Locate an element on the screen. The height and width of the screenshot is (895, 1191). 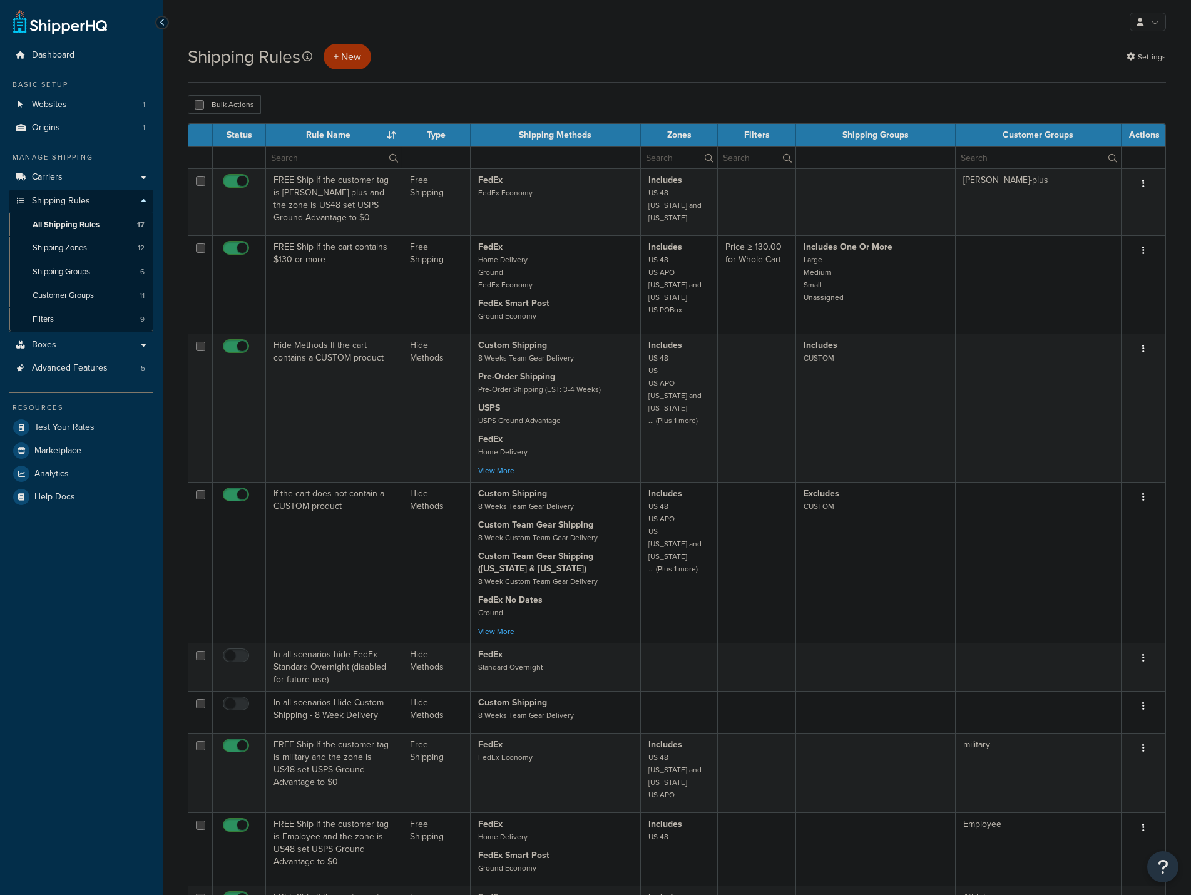
th: Status is located at coordinates (239, 135).